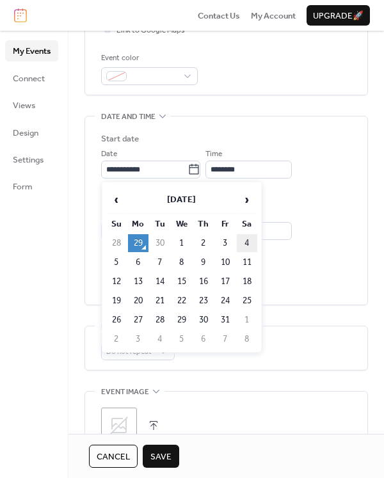  What do you see at coordinates (225, 320) in the screenshot?
I see `td: 31` at bounding box center [225, 320].